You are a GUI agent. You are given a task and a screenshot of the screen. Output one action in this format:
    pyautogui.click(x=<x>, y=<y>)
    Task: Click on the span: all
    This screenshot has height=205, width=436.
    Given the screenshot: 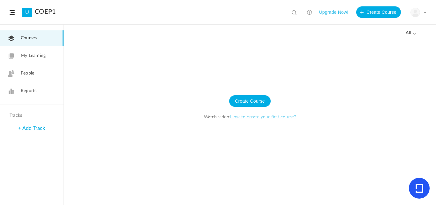 What is the action you would take?
    pyautogui.click(x=411, y=33)
    